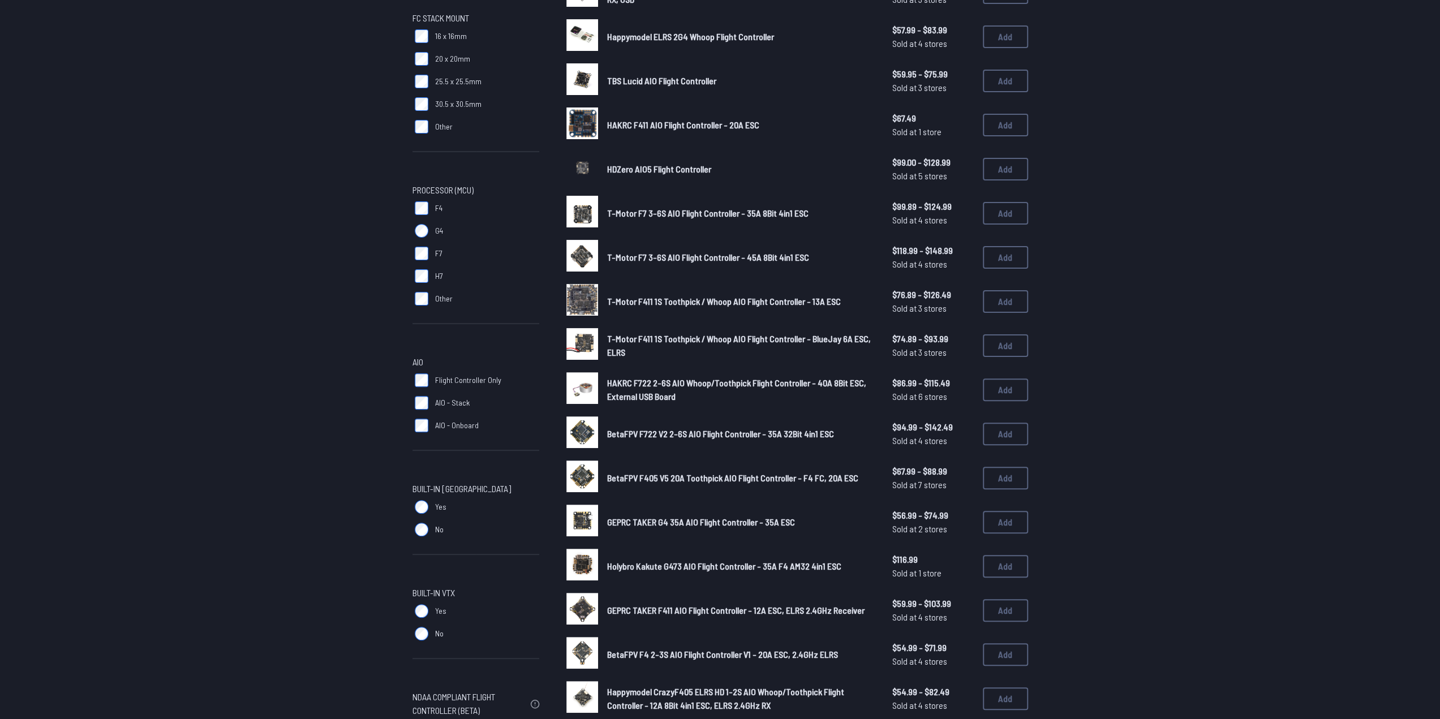 This screenshot has width=1440, height=719. I want to click on span: $76.89 - $126.49, so click(933, 295).